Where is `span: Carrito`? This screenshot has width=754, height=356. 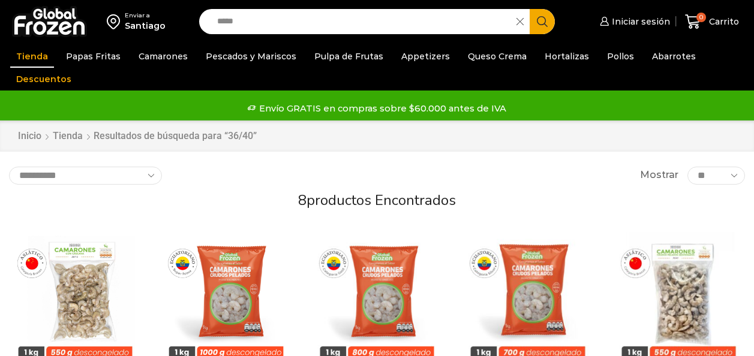
span: Carrito is located at coordinates (722, 22).